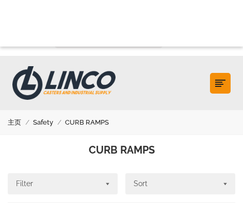  What do you see at coordinates (20, 122) in the screenshot?
I see `a: 主页` at bounding box center [20, 122].